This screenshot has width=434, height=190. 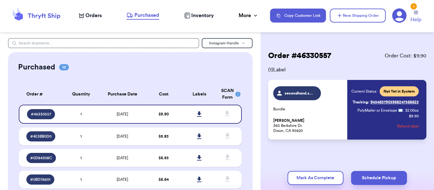 I want to click on button: Copy Customer Link, so click(x=298, y=16).